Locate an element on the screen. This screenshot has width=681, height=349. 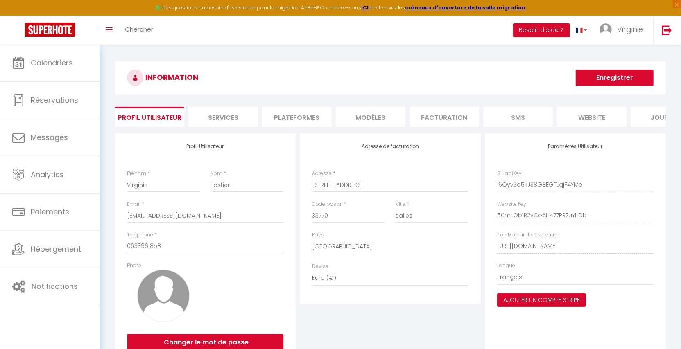
label: Téléphone is located at coordinates (140, 235).